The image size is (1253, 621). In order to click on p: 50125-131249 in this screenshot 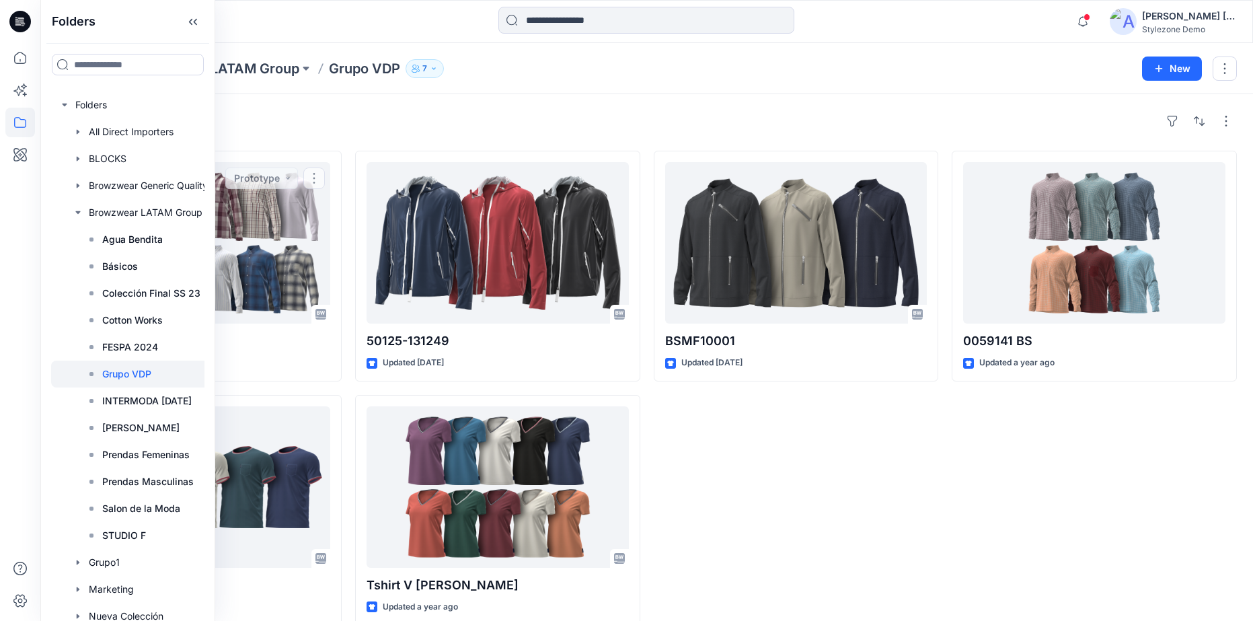, I will do `click(498, 341)`.